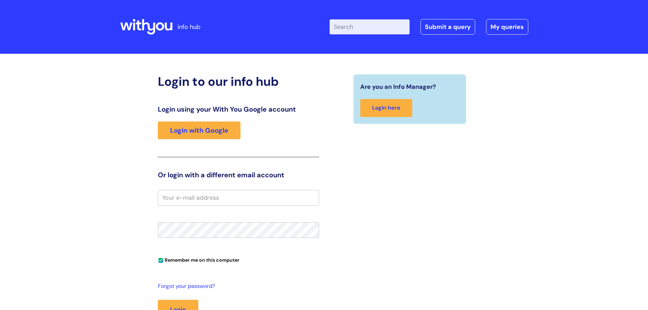 This screenshot has width=648, height=310. What do you see at coordinates (238, 259) in the screenshot?
I see `div: You can uncheck this option if you're logging in from a shared device` at bounding box center [238, 259].